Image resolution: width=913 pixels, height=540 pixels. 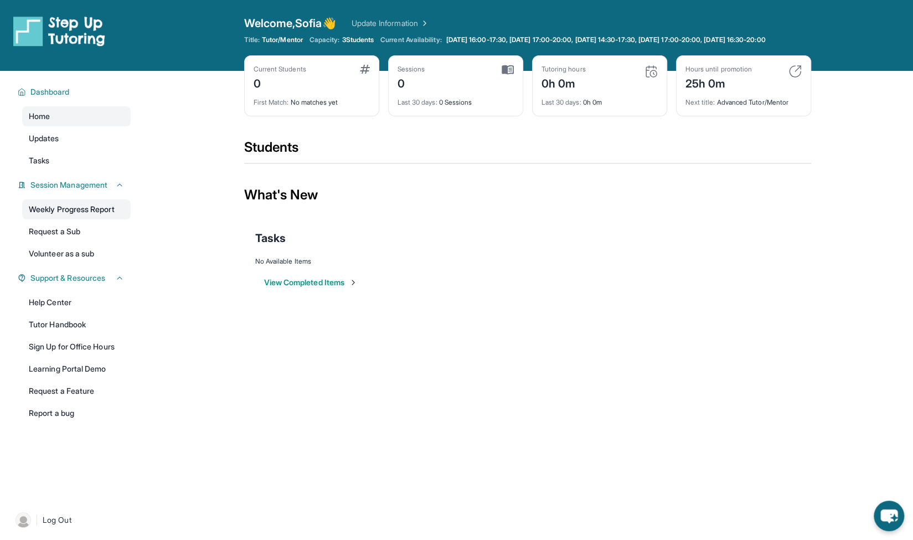 What do you see at coordinates (390, 23) in the screenshot?
I see `a: Update Information` at bounding box center [390, 23].